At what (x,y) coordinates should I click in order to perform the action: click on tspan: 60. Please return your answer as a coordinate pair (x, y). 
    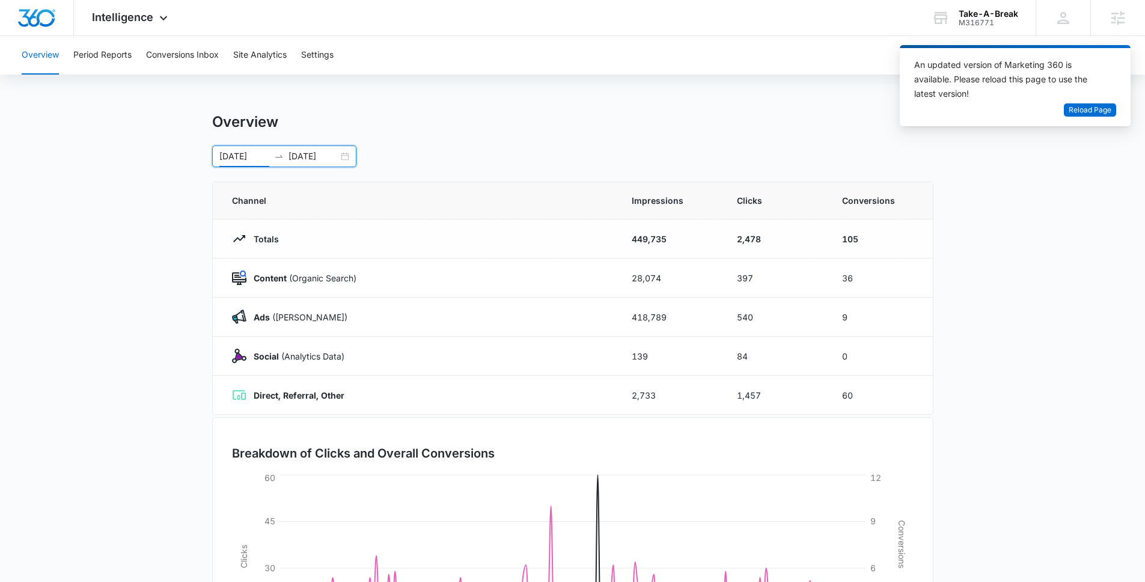
    Looking at the image, I should click on (270, 477).